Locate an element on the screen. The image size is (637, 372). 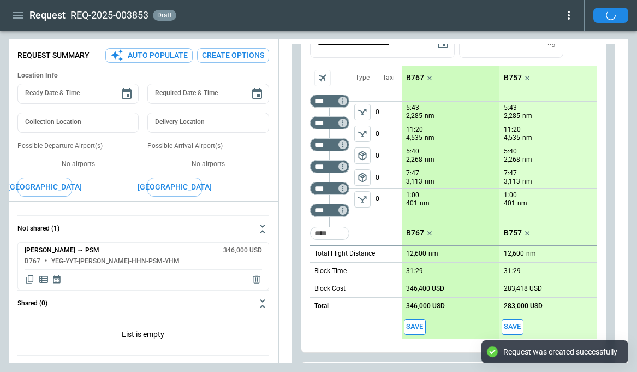
p: Taxi is located at coordinates (389, 78).